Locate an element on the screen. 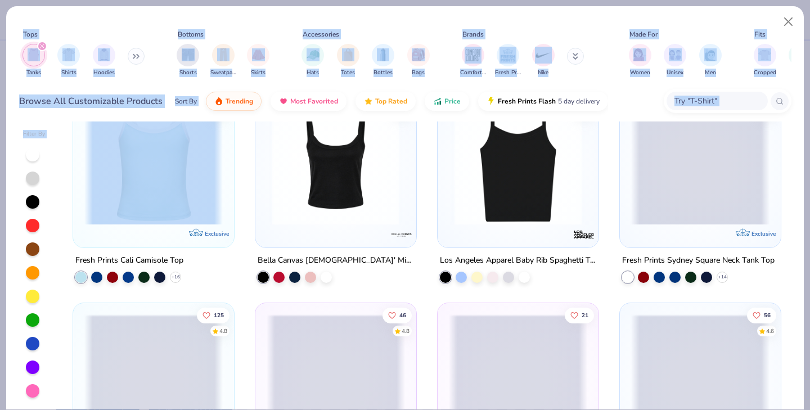 This screenshot has width=810, height=410. div: filter for Nike is located at coordinates (543, 60).